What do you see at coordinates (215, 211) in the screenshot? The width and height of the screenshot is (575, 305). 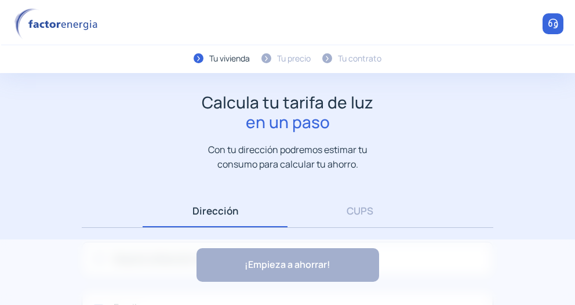 I see `a: Dirección` at bounding box center [215, 211].